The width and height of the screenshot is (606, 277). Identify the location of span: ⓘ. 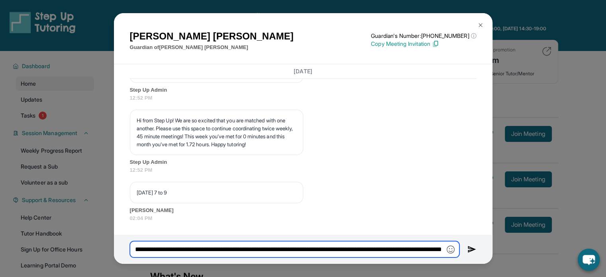
(473, 36).